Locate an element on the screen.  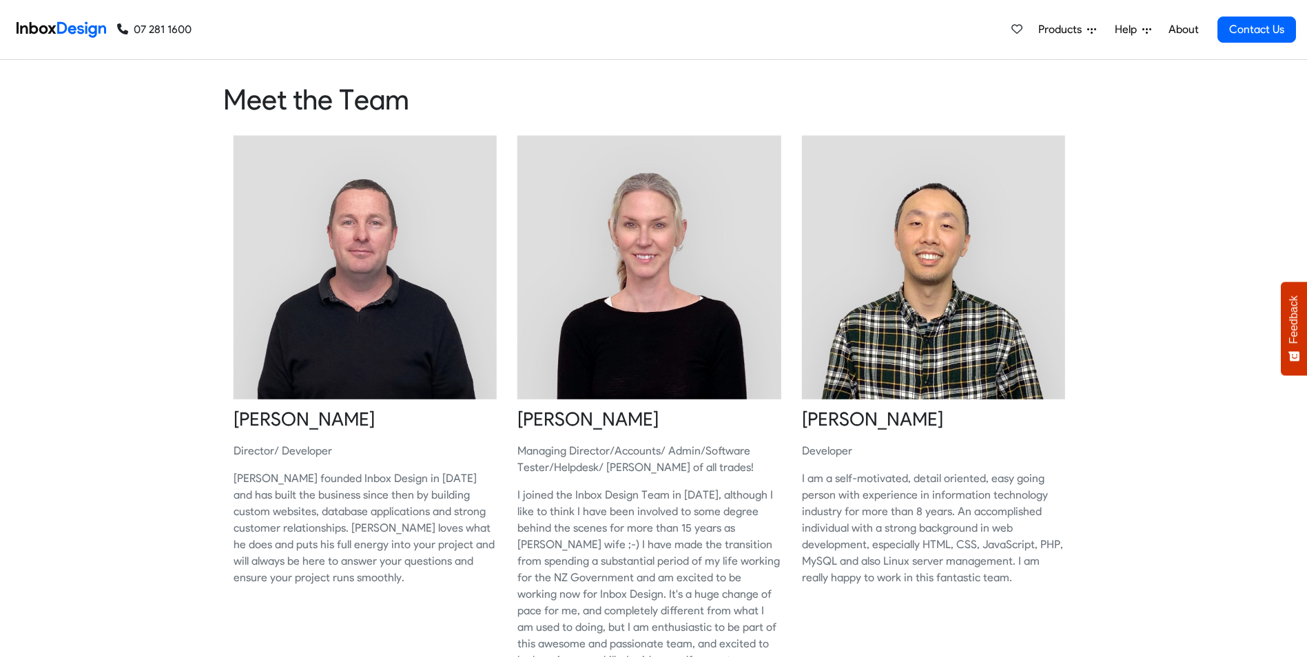
a: Help is located at coordinates (1133, 30).